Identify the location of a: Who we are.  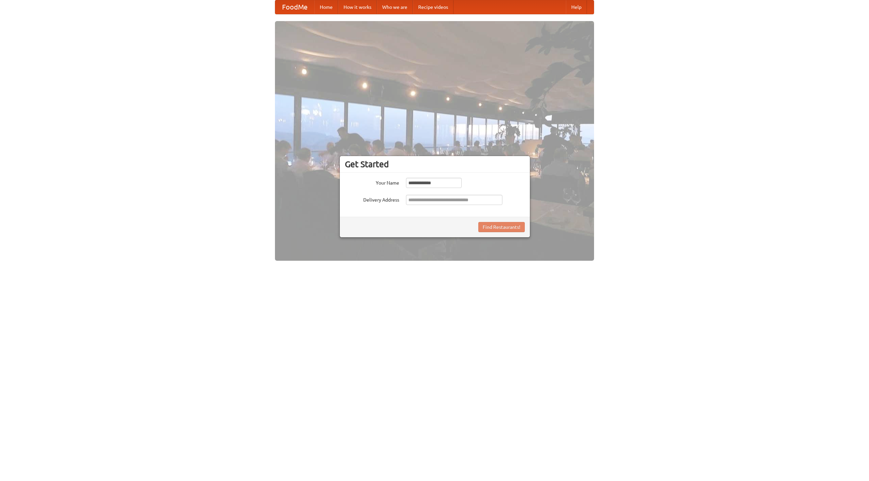
(395, 7).